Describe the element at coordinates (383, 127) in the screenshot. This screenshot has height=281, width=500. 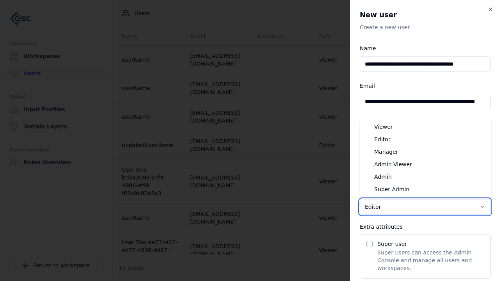
I see `span: Viewer` at that location.